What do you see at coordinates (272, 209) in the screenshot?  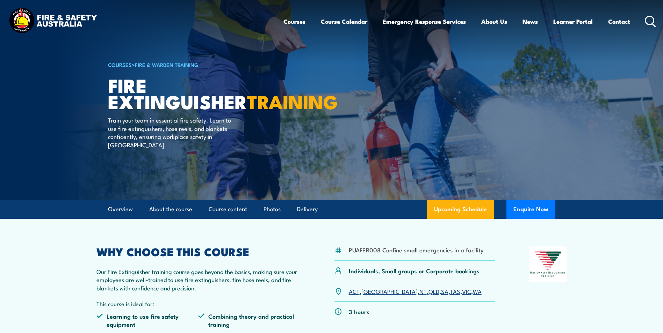 I see `a: Photos` at bounding box center [272, 209].